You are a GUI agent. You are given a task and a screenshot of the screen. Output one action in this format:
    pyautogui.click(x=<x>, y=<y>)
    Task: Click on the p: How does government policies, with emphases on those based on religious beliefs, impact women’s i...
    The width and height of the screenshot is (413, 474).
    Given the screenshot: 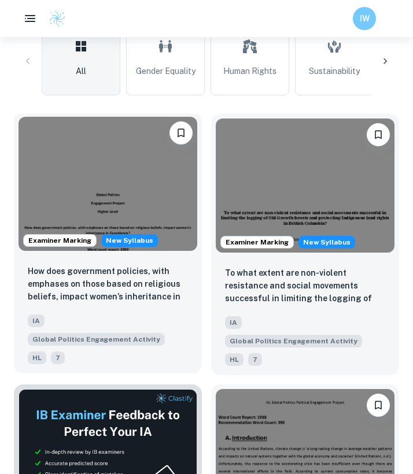 What is the action you would take?
    pyautogui.click(x=108, y=284)
    